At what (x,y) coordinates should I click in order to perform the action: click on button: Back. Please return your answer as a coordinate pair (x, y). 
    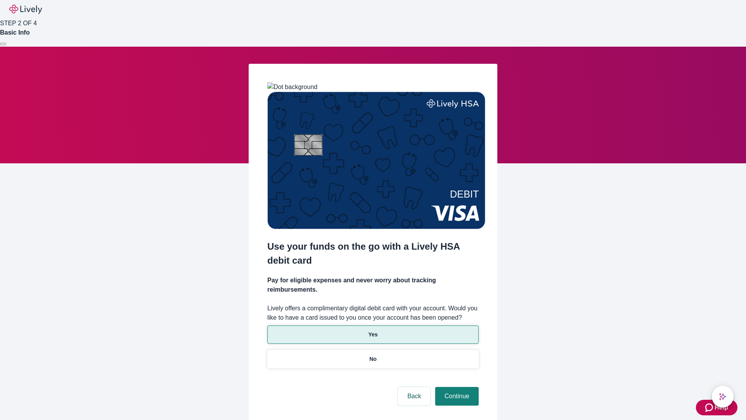
    Looking at the image, I should click on (414, 396).